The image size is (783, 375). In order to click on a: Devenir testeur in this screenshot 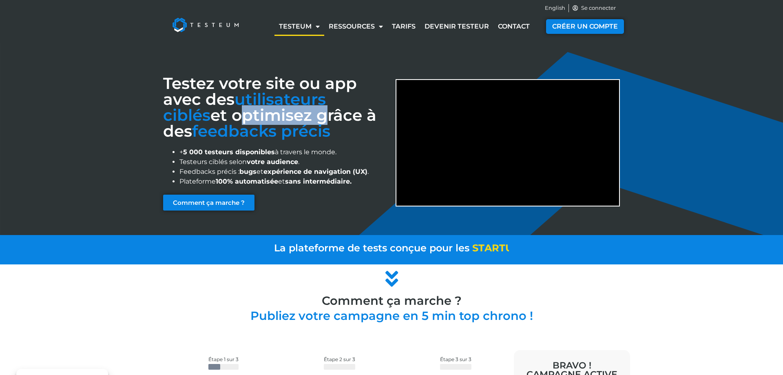, I will do `click(457, 27)`.